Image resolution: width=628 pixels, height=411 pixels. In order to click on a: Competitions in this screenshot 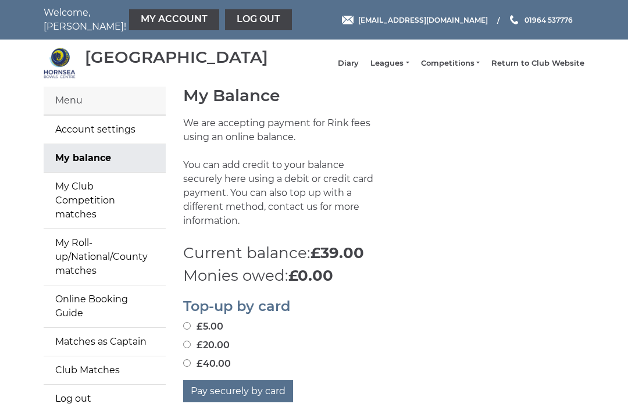, I will do `click(450, 63)`.